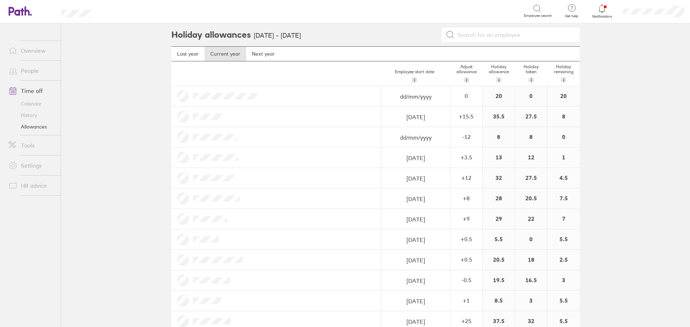  Describe the element at coordinates (498, 117) in the screenshot. I see `div: 35.5` at that location.